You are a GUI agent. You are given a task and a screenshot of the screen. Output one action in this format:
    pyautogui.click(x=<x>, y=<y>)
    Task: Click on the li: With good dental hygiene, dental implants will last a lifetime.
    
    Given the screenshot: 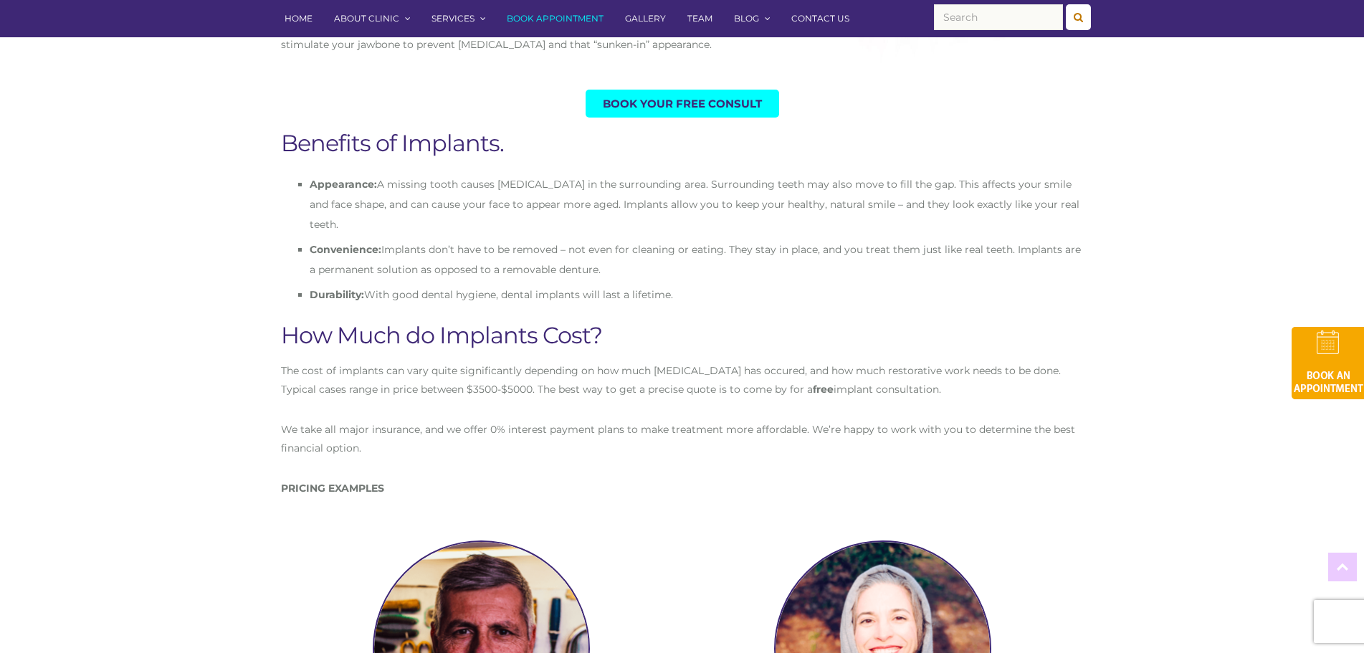 What is the action you would take?
    pyautogui.click(x=697, y=295)
    